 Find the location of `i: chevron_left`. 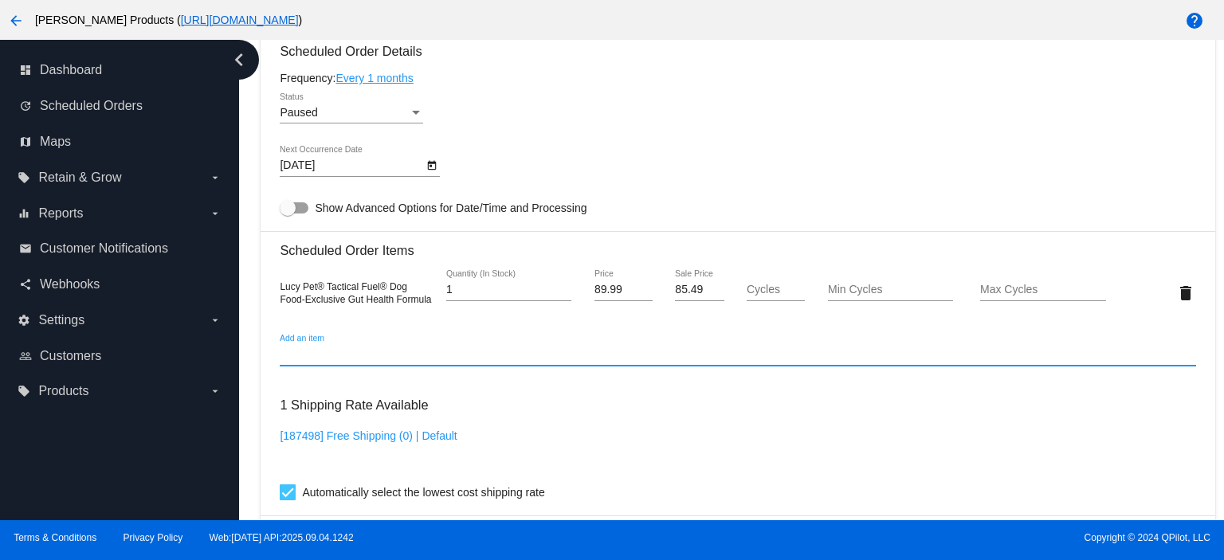

i: chevron_left is located at coordinates (239, 60).